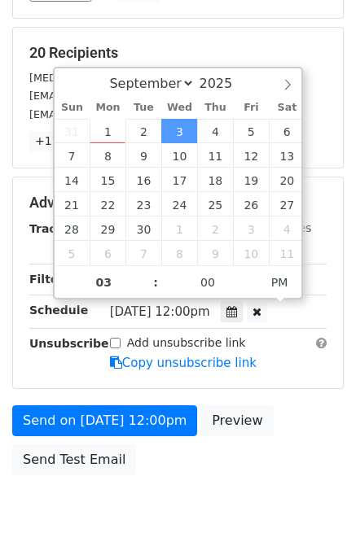 The width and height of the screenshot is (356, 555). Describe the element at coordinates (183, 363) in the screenshot. I see `a: Copy unsubscribe link` at that location.